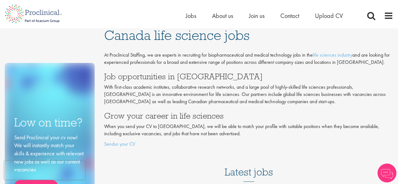  I want to click on span: Canada life science jobs, so click(177, 35).